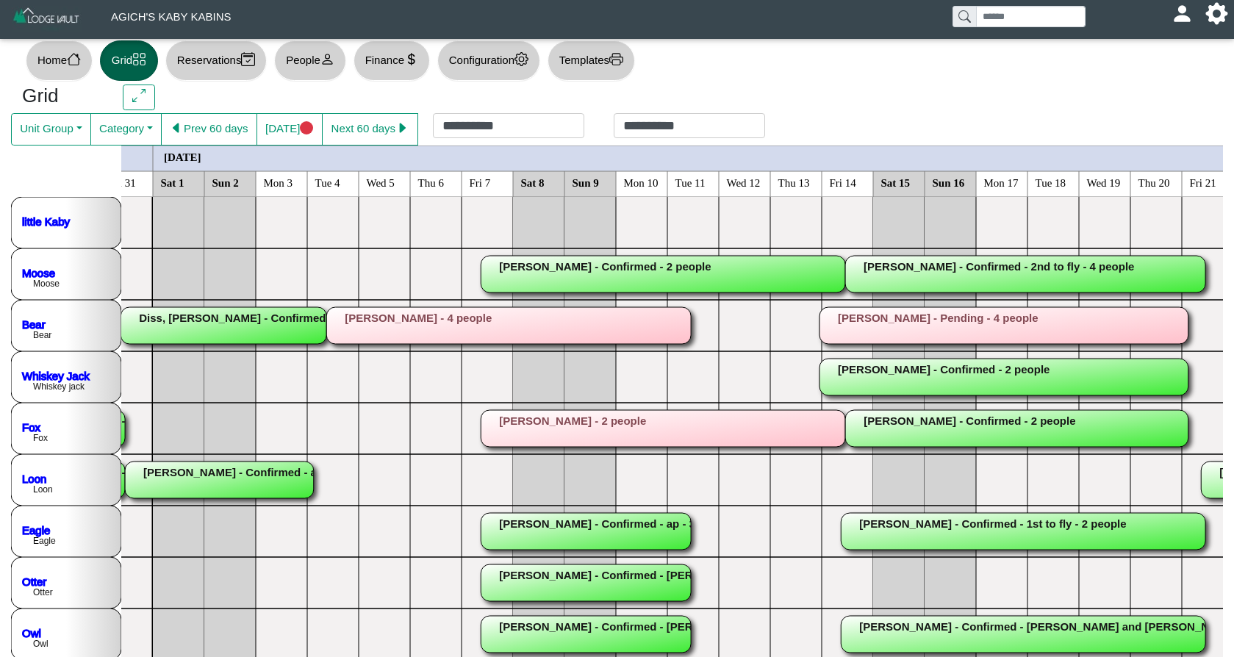 Image resolution: width=1234 pixels, height=657 pixels. Describe the element at coordinates (126, 129) in the screenshot. I see `button: Category` at that location.